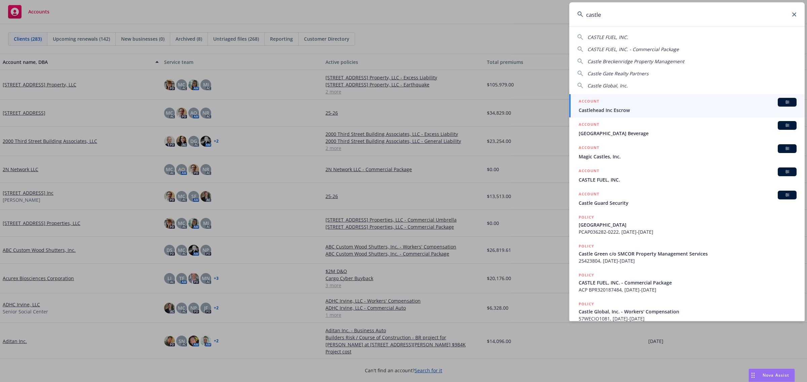 This screenshot has height=382, width=807. I want to click on span: Nova Assist, so click(776, 375).